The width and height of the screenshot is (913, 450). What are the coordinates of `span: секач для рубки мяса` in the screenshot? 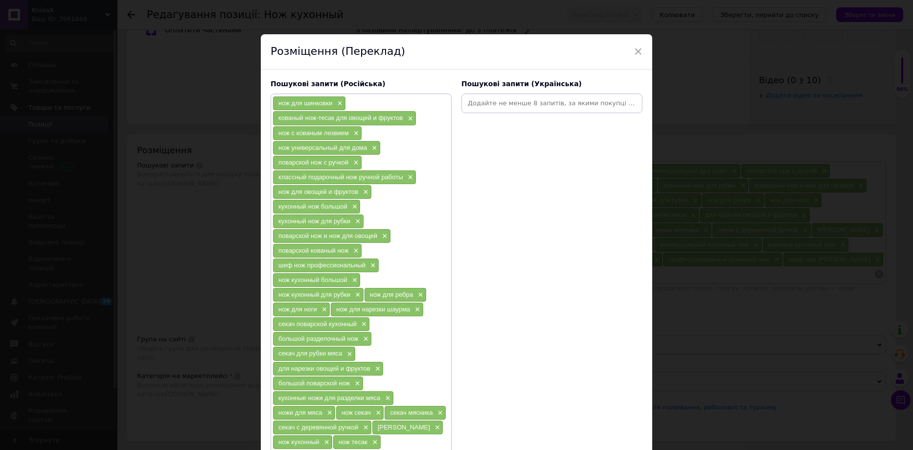 It's located at (310, 353).